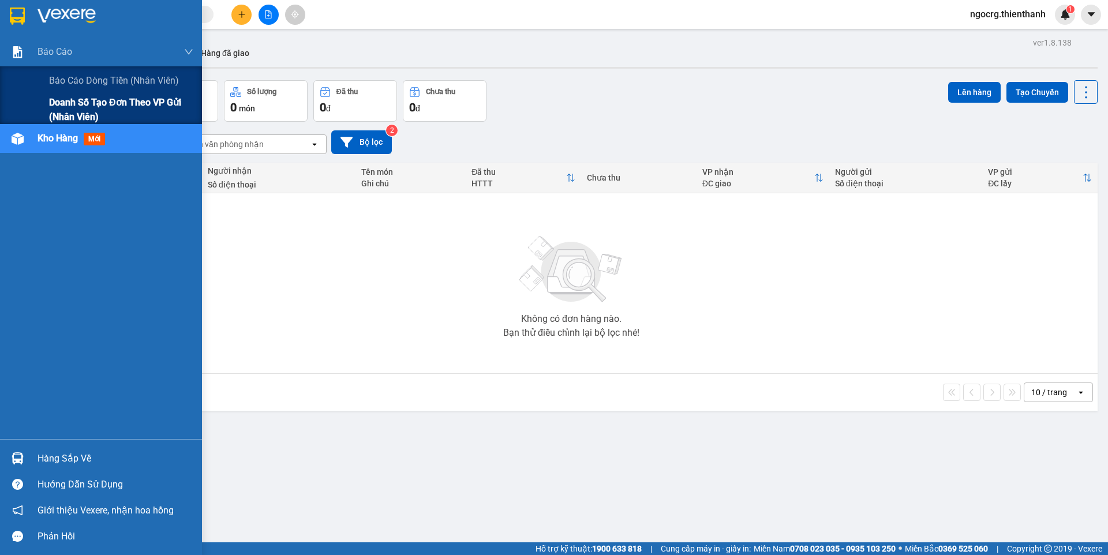 The width and height of the screenshot is (1108, 555). What do you see at coordinates (17, 510) in the screenshot?
I see `span: notification` at bounding box center [17, 510].